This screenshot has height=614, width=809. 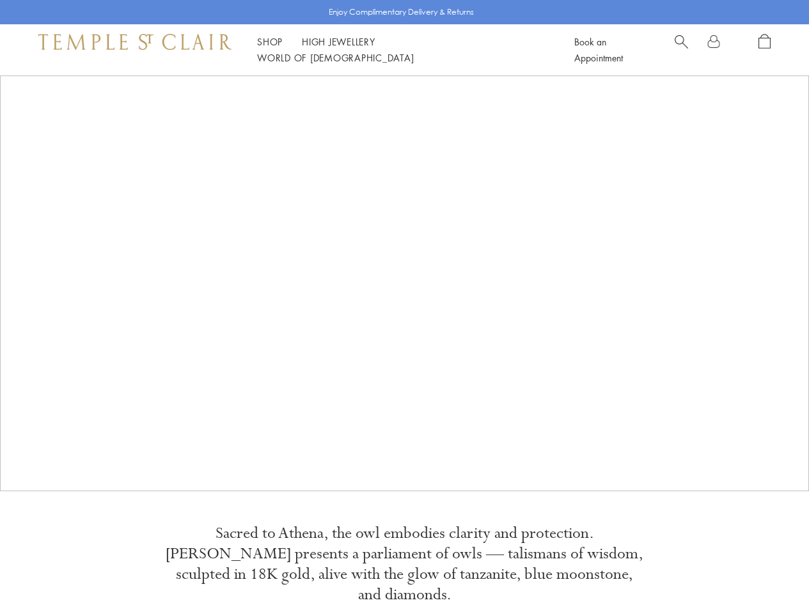 I want to click on a: Search, so click(x=681, y=50).